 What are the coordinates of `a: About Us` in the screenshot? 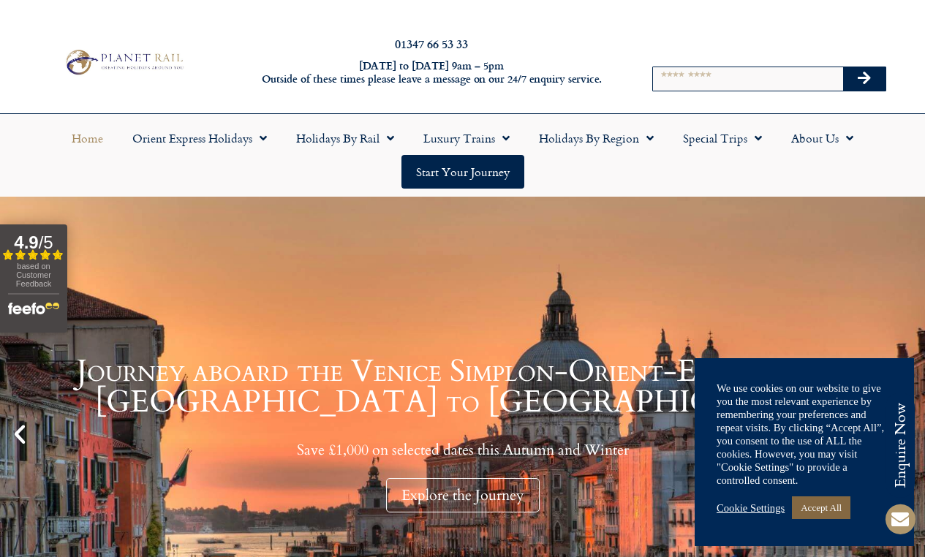 It's located at (822, 138).